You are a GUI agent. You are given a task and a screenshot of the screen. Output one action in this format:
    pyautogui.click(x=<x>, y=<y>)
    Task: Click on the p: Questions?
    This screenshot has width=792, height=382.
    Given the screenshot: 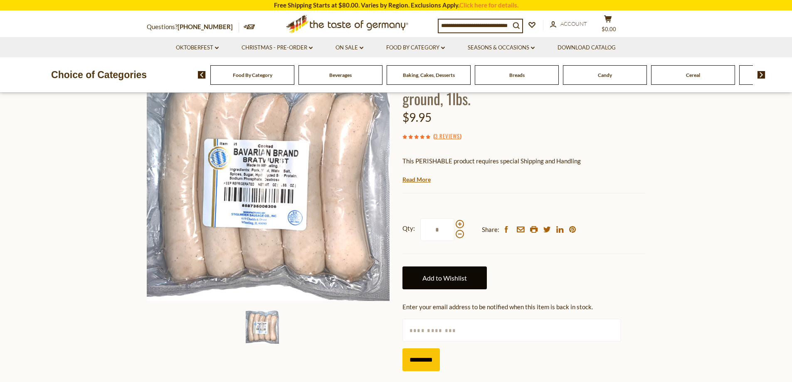 What is the action you would take?
    pyautogui.click(x=193, y=27)
    